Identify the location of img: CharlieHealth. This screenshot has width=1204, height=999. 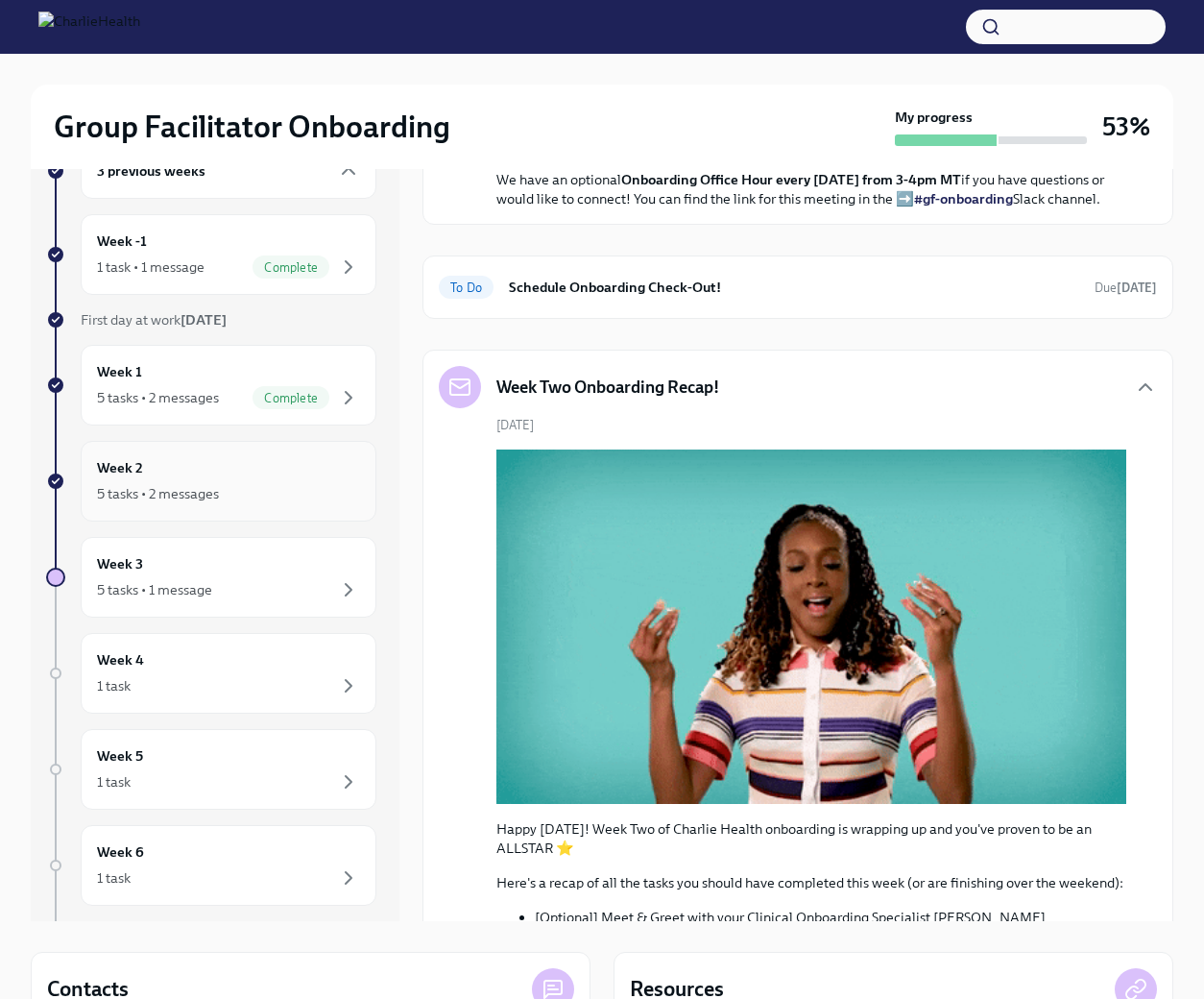
(90, 27).